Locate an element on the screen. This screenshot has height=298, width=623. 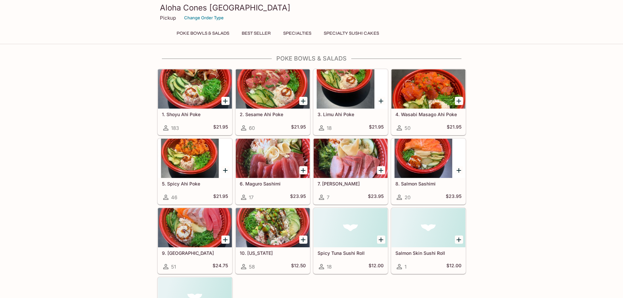
span: 60 is located at coordinates (252, 128).